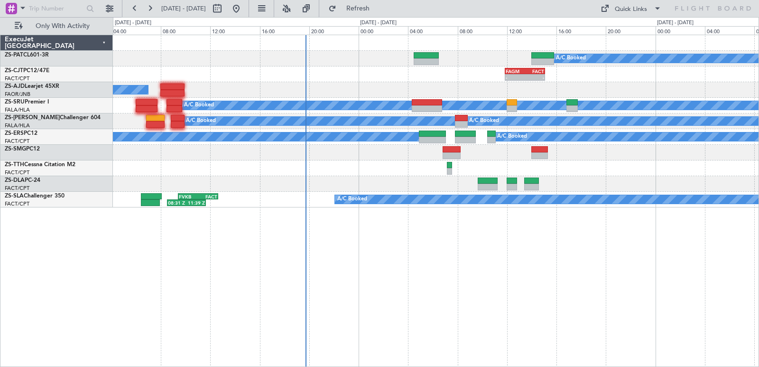  What do you see at coordinates (56, 9) in the screenshot?
I see `input: Trip Number` at bounding box center [56, 9].